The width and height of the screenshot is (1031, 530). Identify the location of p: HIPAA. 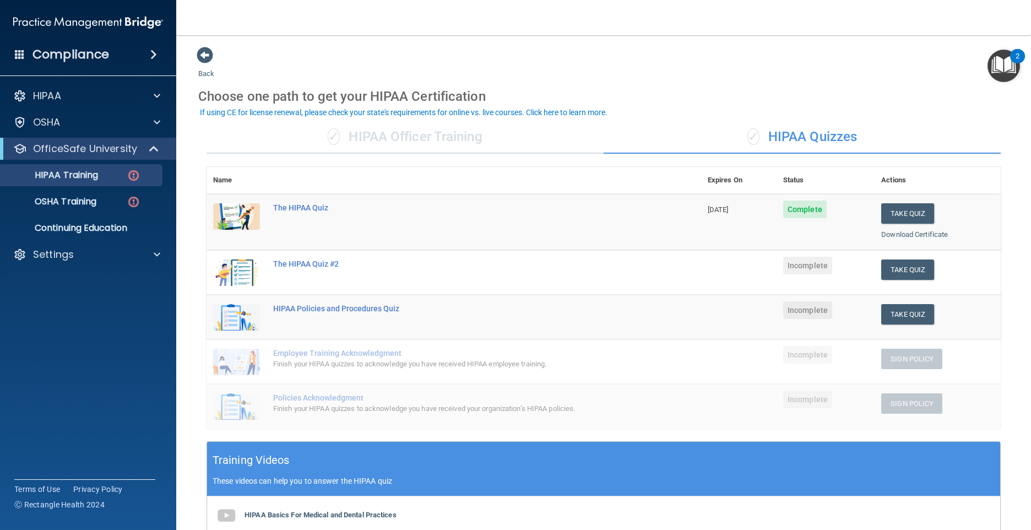
(47, 96).